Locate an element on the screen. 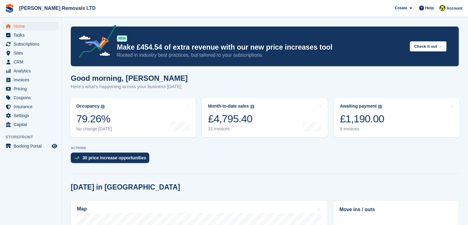 This screenshot has height=225, width=468. p: ACTIONS is located at coordinates (265, 148).